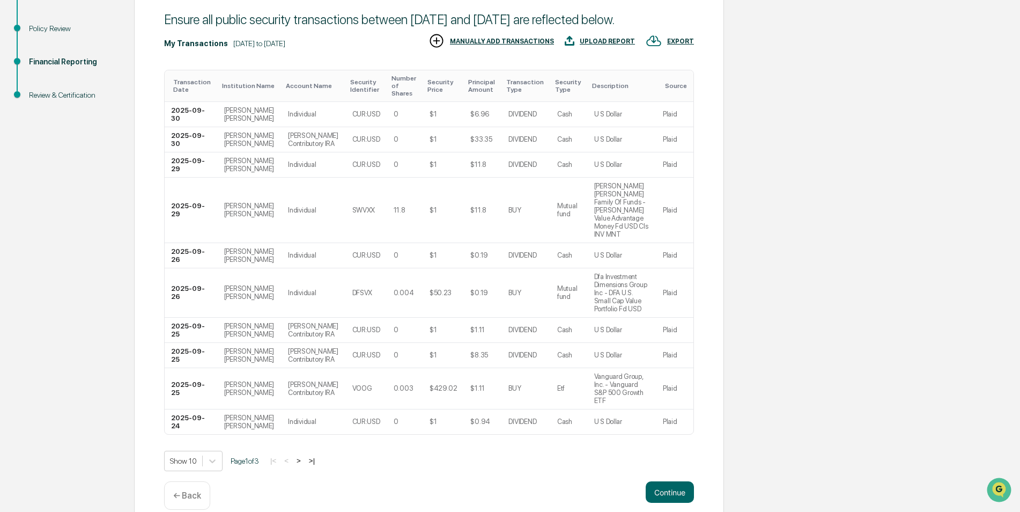 The image size is (1020, 512). What do you see at coordinates (502, 41) in the screenshot?
I see `div: MANUALLY ADD TRANSACTIONS` at bounding box center [502, 41].